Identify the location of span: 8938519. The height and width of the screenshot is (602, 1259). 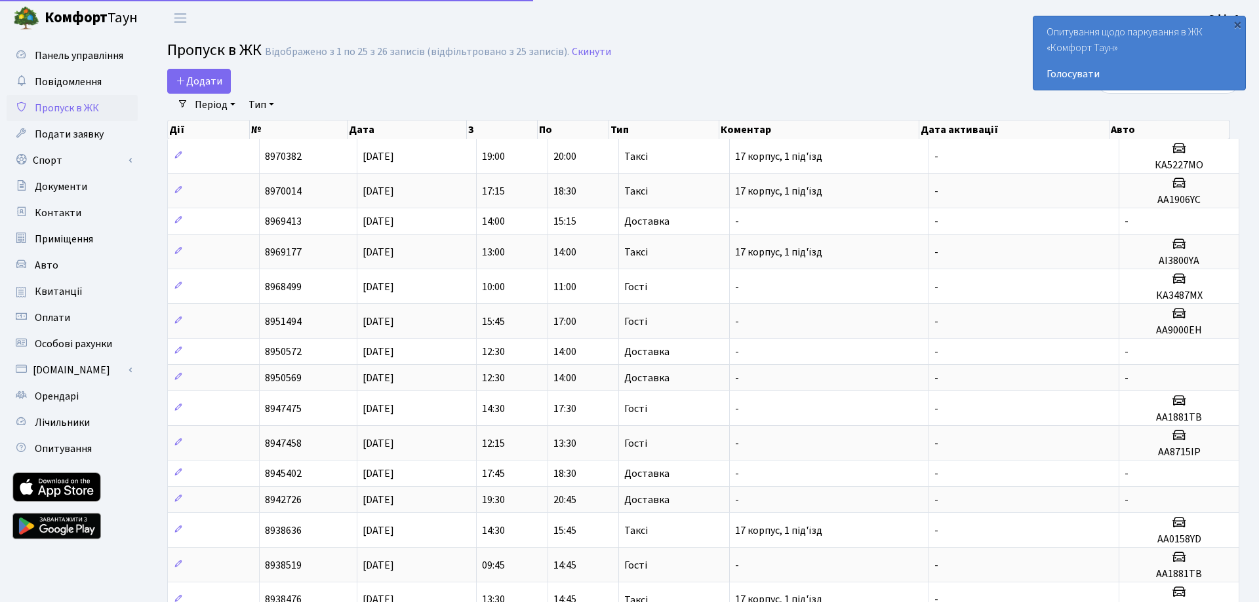
(283, 566).